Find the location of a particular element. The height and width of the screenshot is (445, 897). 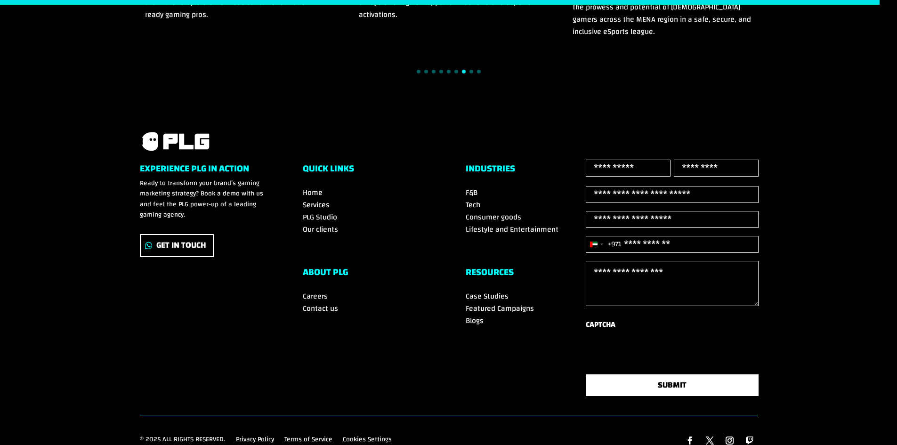

span: Careers is located at coordinates (315, 296).